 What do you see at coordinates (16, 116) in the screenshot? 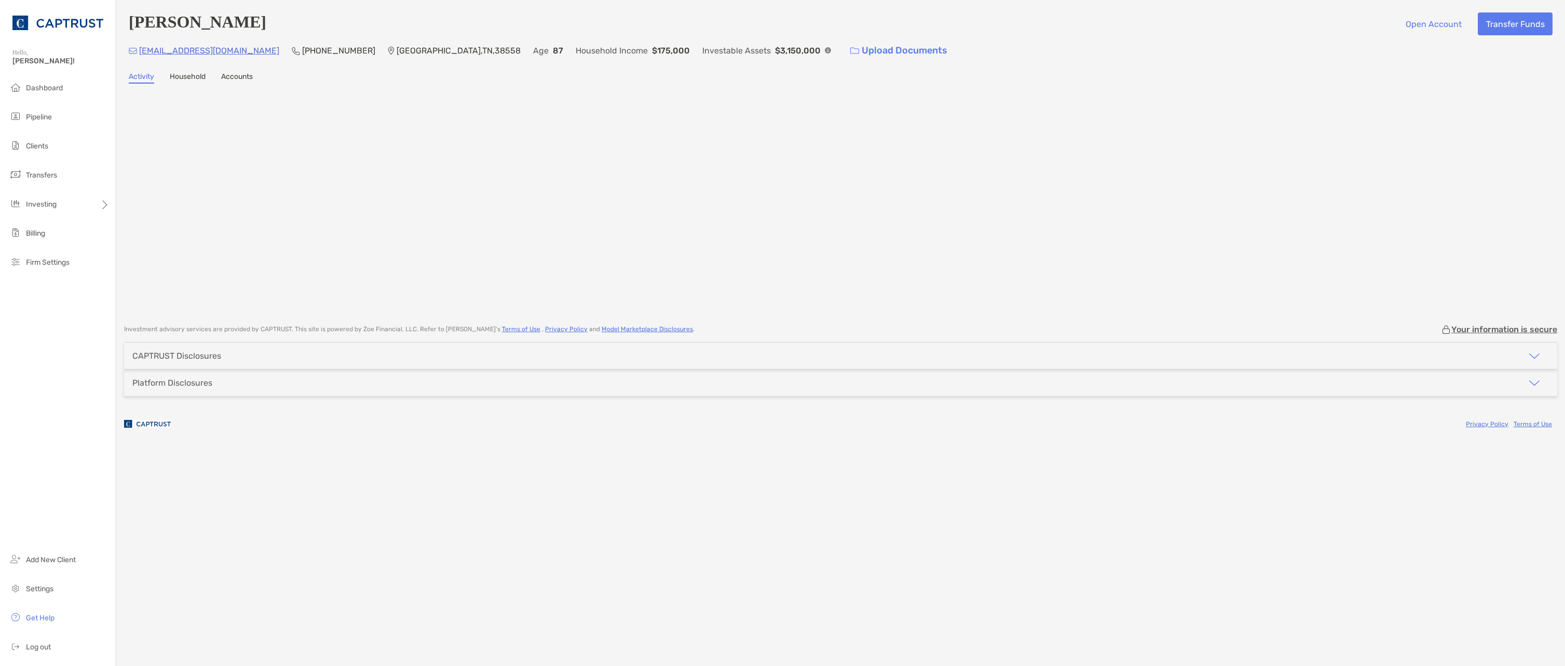
I see `img: pipeline icon` at bounding box center [16, 116].